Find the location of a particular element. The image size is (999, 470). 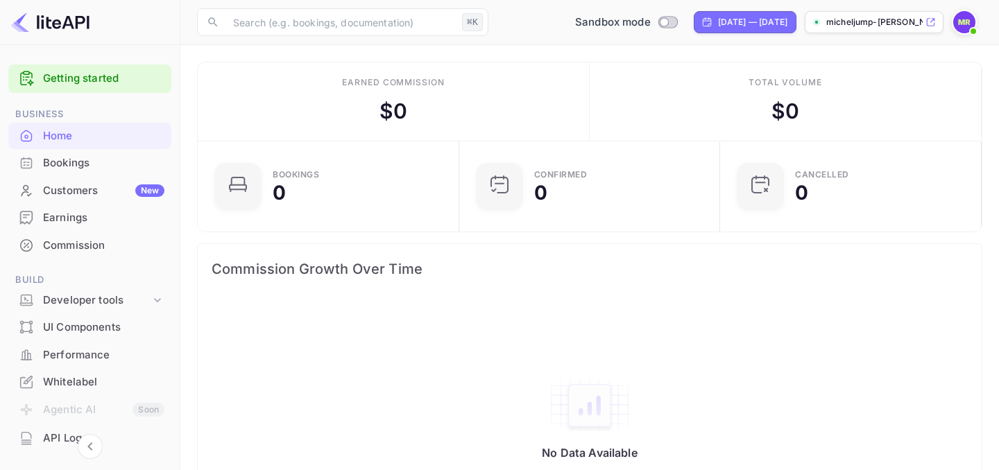

div: Confirmed is located at coordinates (561, 175).